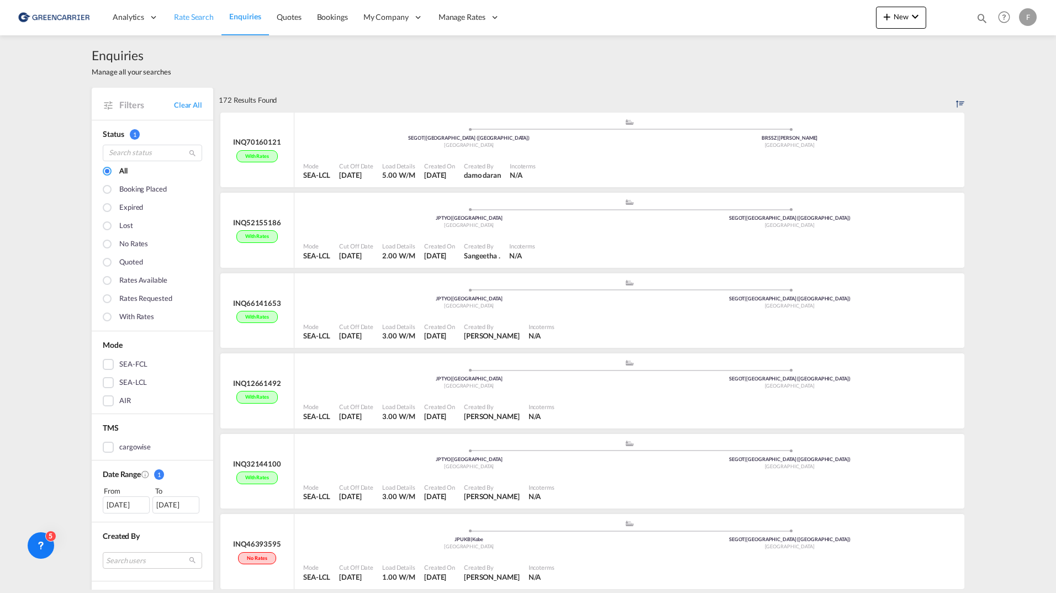 The height and width of the screenshot is (593, 1056). What do you see at coordinates (982, 20) in the screenshot?
I see `div: icon-magnify` at bounding box center [982, 20].